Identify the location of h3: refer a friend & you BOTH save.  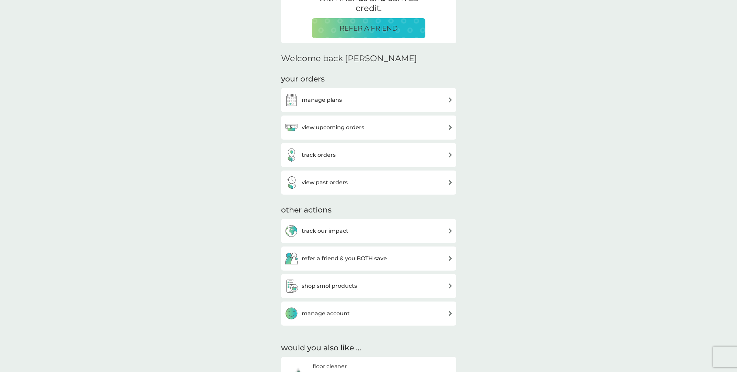
(344, 258).